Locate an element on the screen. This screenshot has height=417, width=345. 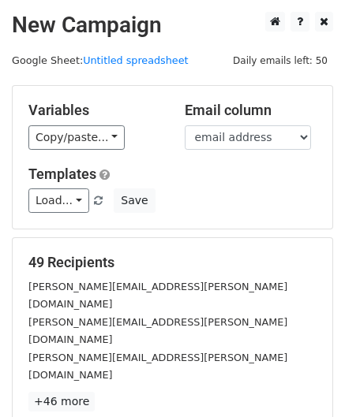
h2: New Campaign is located at coordinates (172, 25).